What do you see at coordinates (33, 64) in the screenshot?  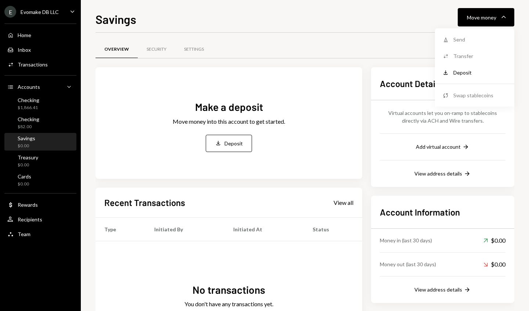 I see `div: Transactions` at bounding box center [33, 64].